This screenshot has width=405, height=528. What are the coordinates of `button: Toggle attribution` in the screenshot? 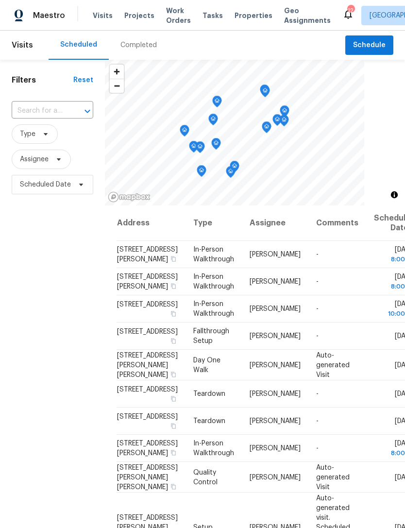 It's located at (395, 195).